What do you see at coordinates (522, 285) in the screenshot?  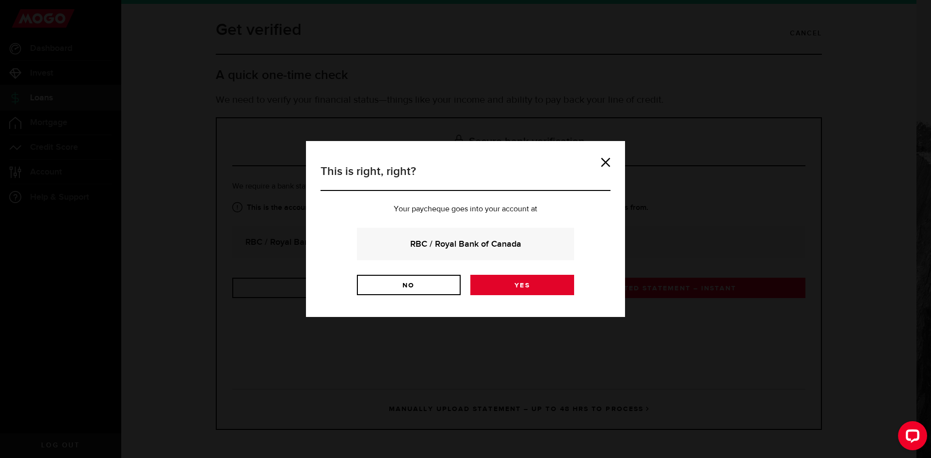 I see `a: Yes` at bounding box center [522, 285].